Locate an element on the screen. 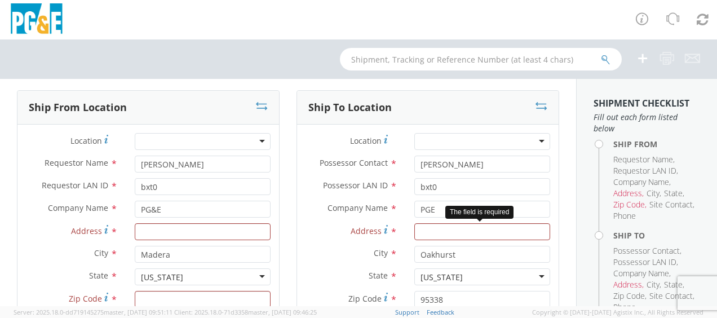 This screenshot has height=318, width=717. h3: Ship From Location is located at coordinates (78, 108).